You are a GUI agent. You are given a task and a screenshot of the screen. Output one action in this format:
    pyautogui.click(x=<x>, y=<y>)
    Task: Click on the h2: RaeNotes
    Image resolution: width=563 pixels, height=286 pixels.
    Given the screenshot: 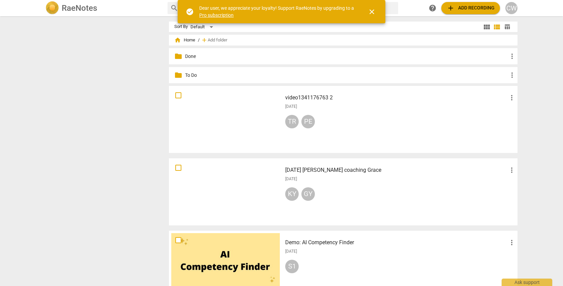 What is the action you would take?
    pyautogui.click(x=79, y=8)
    